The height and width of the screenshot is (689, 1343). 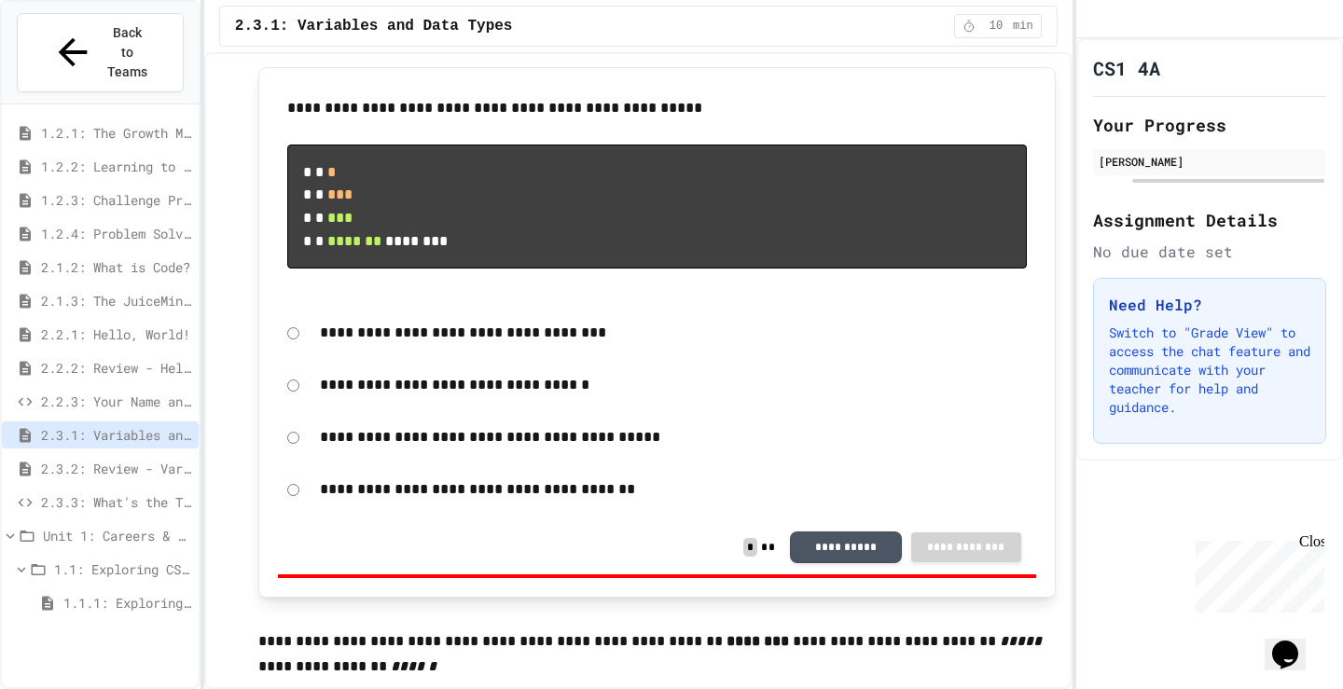 What do you see at coordinates (1210, 220) in the screenshot?
I see `h2: Assignment Details` at bounding box center [1210, 220].